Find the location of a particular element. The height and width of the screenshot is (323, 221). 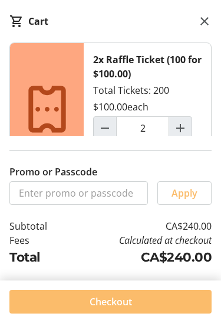

div: Cart is located at coordinates (38, 21).